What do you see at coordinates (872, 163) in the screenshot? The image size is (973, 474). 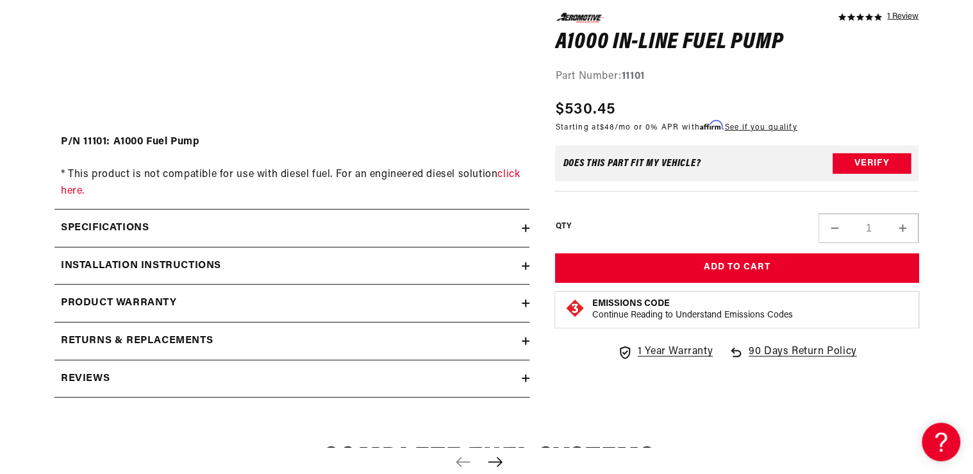 I see `button: Verify` at bounding box center [872, 163].